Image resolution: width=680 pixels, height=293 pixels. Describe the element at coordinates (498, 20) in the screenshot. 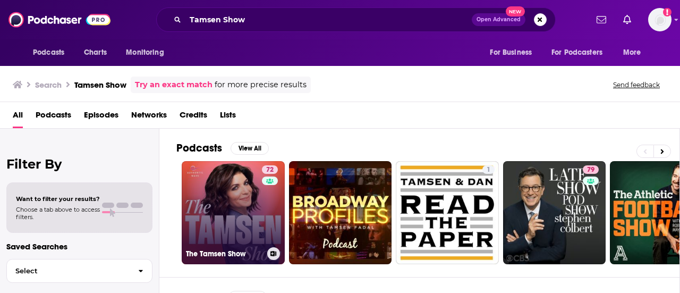

I see `span: Open Advanced` at that location.